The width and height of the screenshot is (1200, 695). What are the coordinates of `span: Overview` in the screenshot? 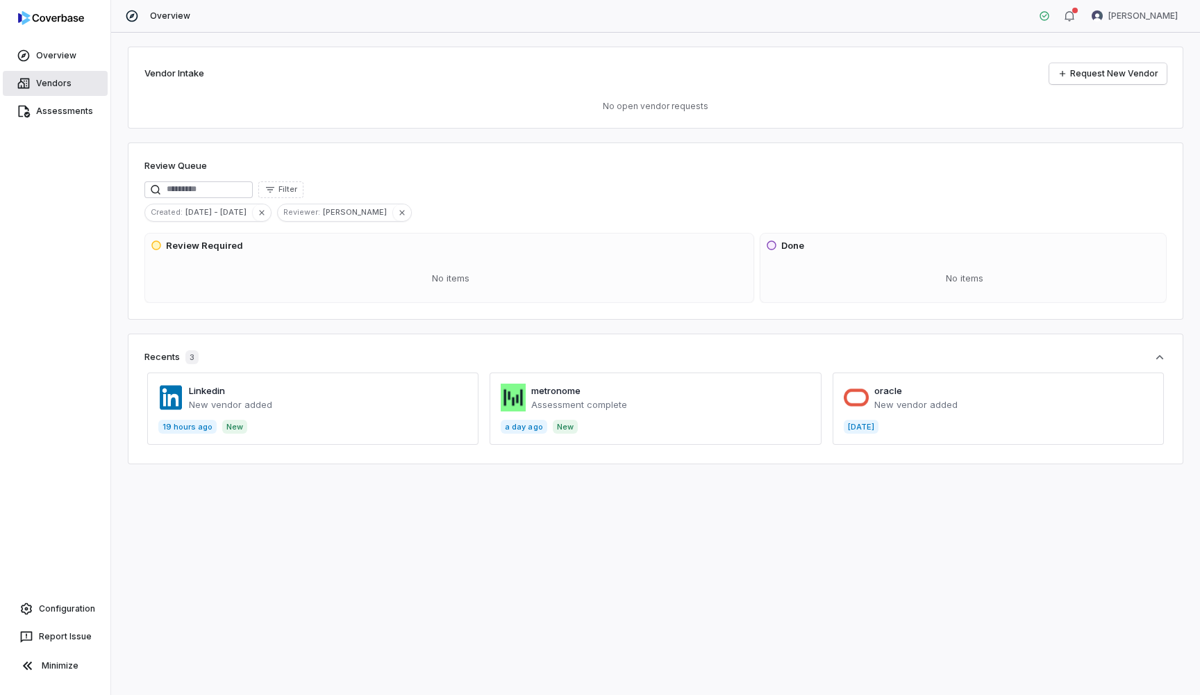 It's located at (170, 16).